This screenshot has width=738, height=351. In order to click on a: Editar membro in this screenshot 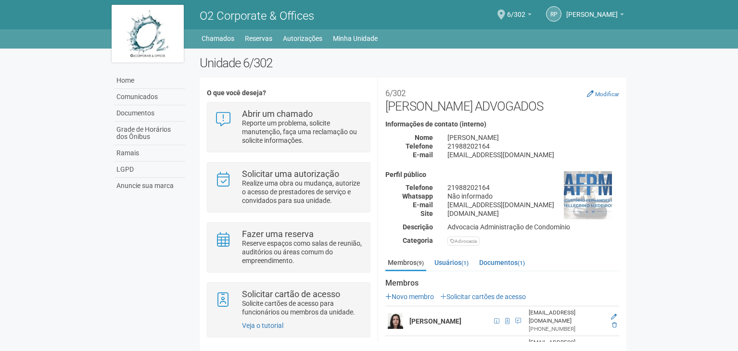, I will do `click(614, 317)`.